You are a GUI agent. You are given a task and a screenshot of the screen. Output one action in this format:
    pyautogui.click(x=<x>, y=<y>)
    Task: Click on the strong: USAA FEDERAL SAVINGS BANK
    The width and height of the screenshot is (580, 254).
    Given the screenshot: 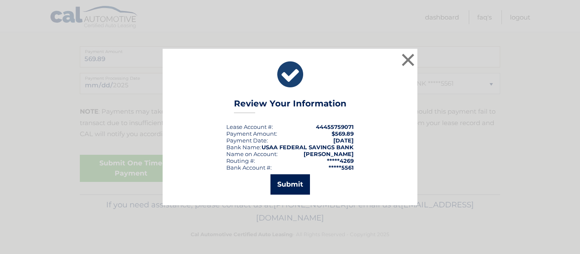 What is the action you would take?
    pyautogui.click(x=307, y=147)
    